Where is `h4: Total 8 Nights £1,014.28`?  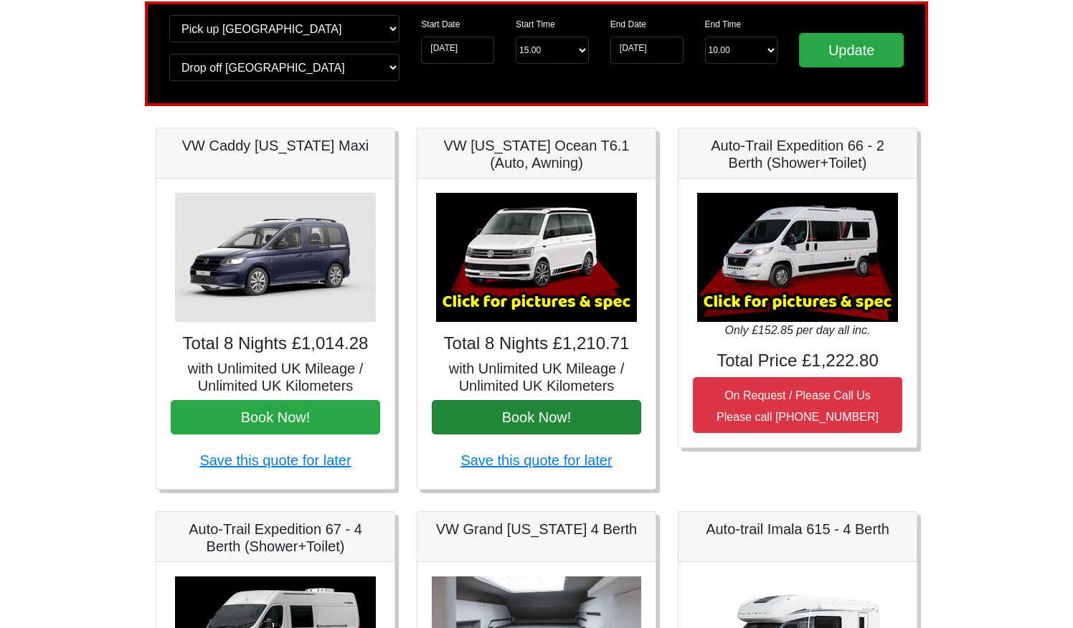 h4: Total 8 Nights £1,014.28 is located at coordinates (275, 344).